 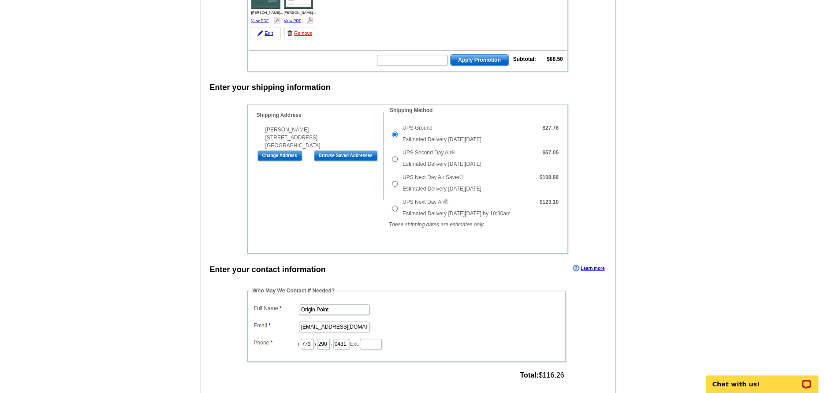 I want to click on label: Phone, so click(x=276, y=342).